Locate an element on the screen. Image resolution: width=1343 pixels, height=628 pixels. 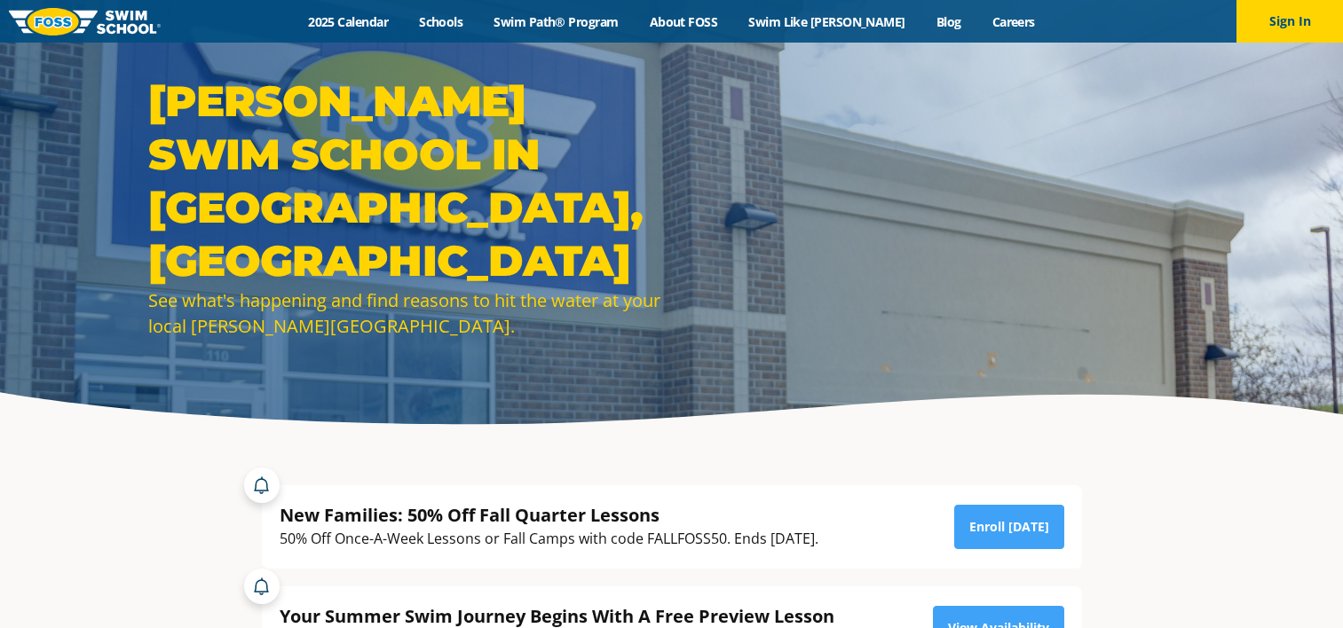
img: FOSS Swim School Logo is located at coordinates (84, 21).